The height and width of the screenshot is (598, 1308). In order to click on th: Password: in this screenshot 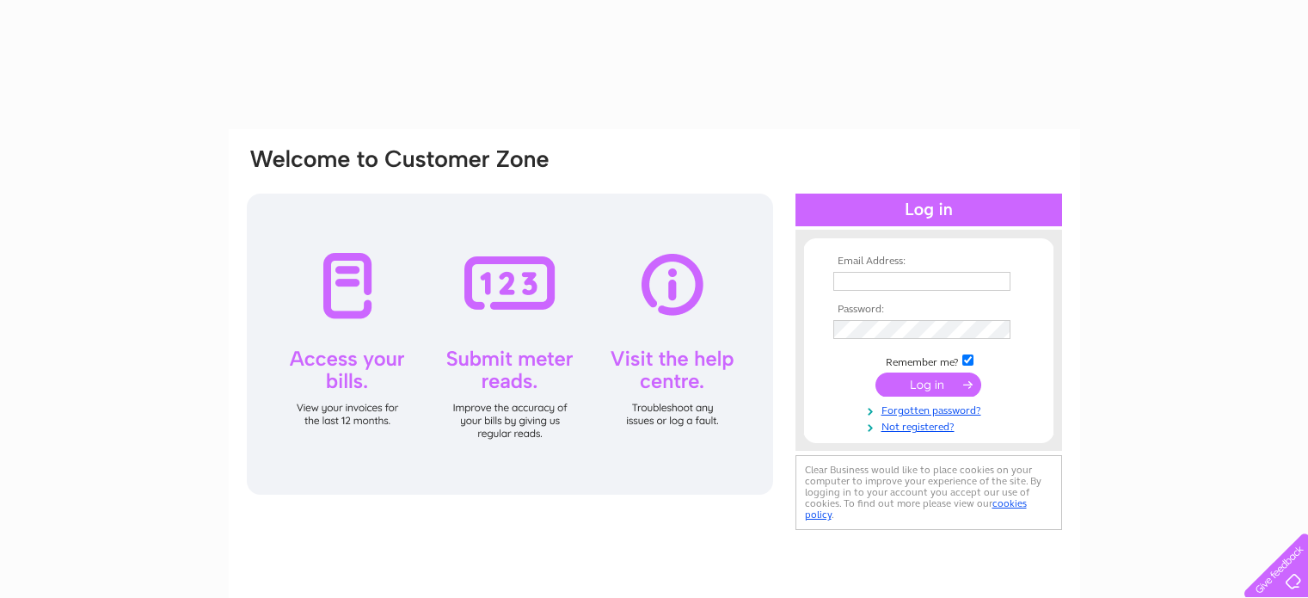, I will do `click(929, 310)`.